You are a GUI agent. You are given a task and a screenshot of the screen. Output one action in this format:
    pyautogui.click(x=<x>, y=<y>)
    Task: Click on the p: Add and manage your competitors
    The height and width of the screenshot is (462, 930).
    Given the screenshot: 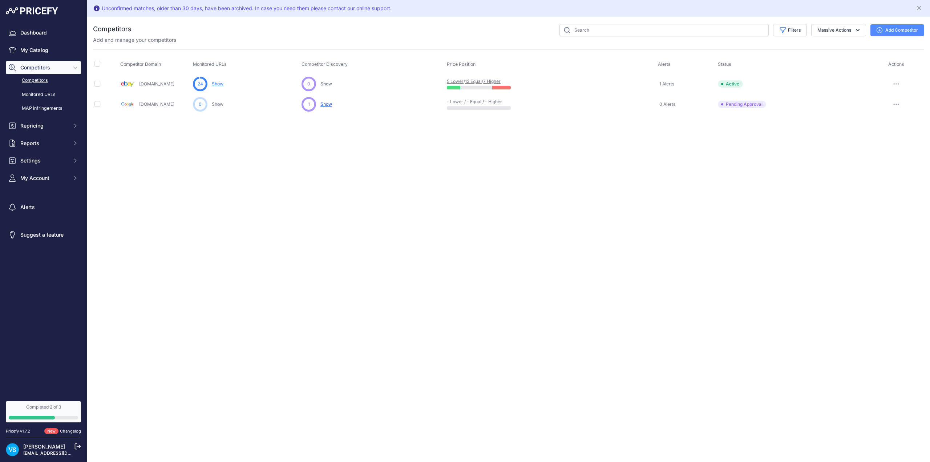 What is the action you would take?
    pyautogui.click(x=134, y=40)
    